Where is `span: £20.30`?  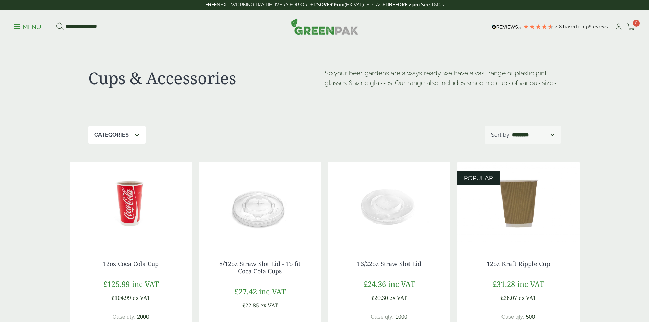
span: £20.30 is located at coordinates (380, 298).